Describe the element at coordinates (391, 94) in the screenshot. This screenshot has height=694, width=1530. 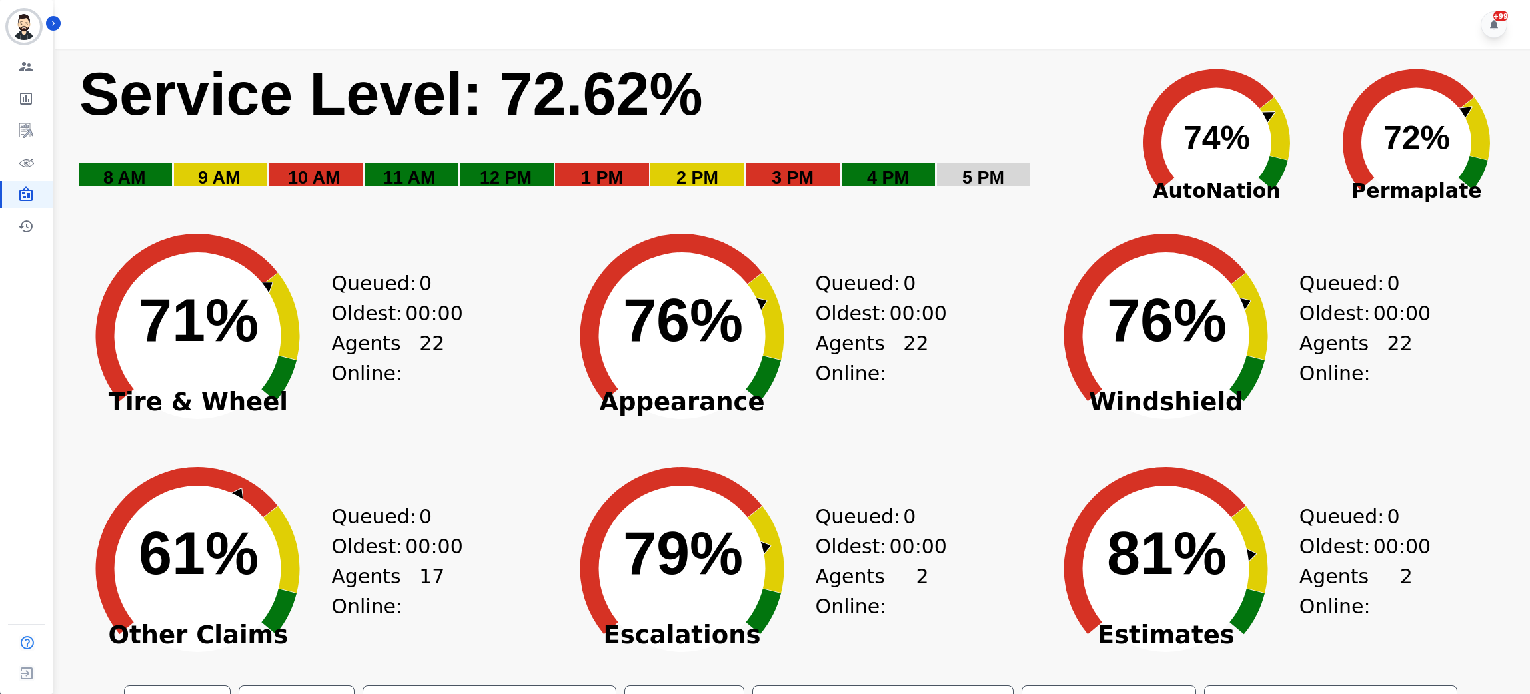
I see `text: Service Level: 72.62%` at that location.